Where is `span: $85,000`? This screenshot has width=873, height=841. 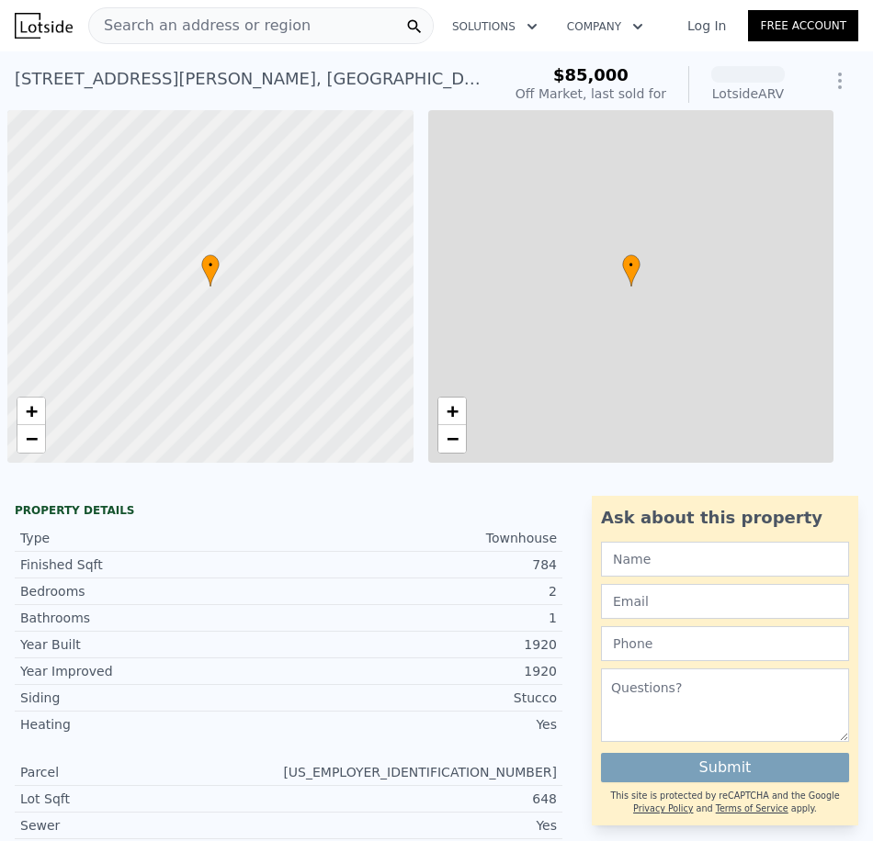 span: $85,000 is located at coordinates (591, 74).